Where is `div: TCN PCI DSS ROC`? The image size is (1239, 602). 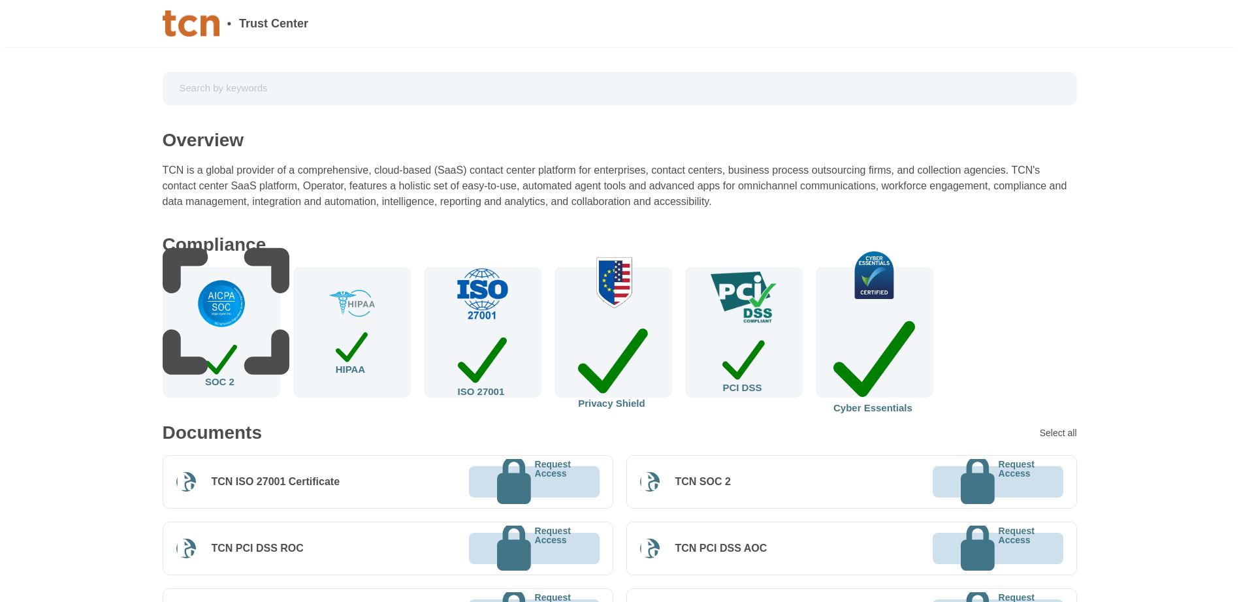 div: TCN PCI DSS ROC is located at coordinates (257, 549).